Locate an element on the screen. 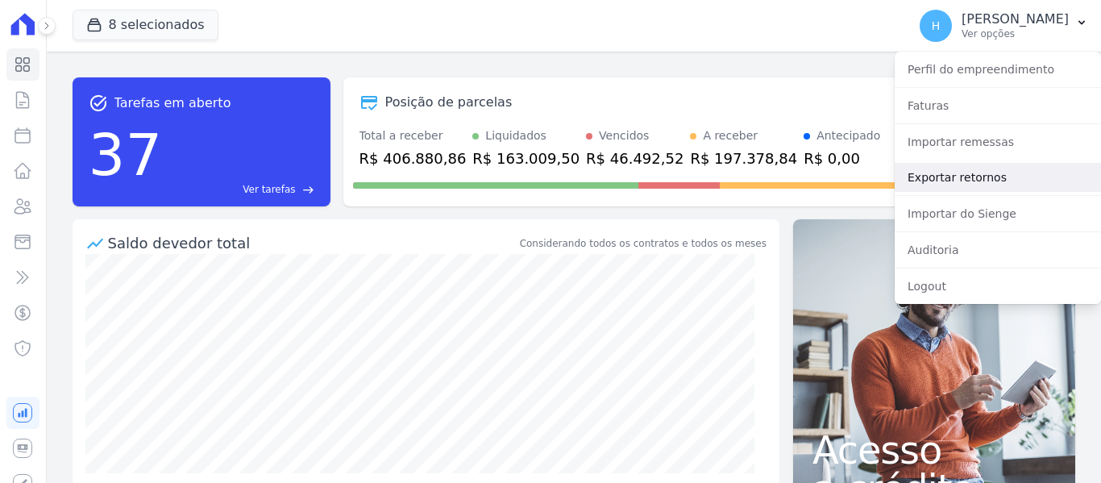 Image resolution: width=1101 pixels, height=483 pixels. div: Posição de parcelas is located at coordinates (449, 102).